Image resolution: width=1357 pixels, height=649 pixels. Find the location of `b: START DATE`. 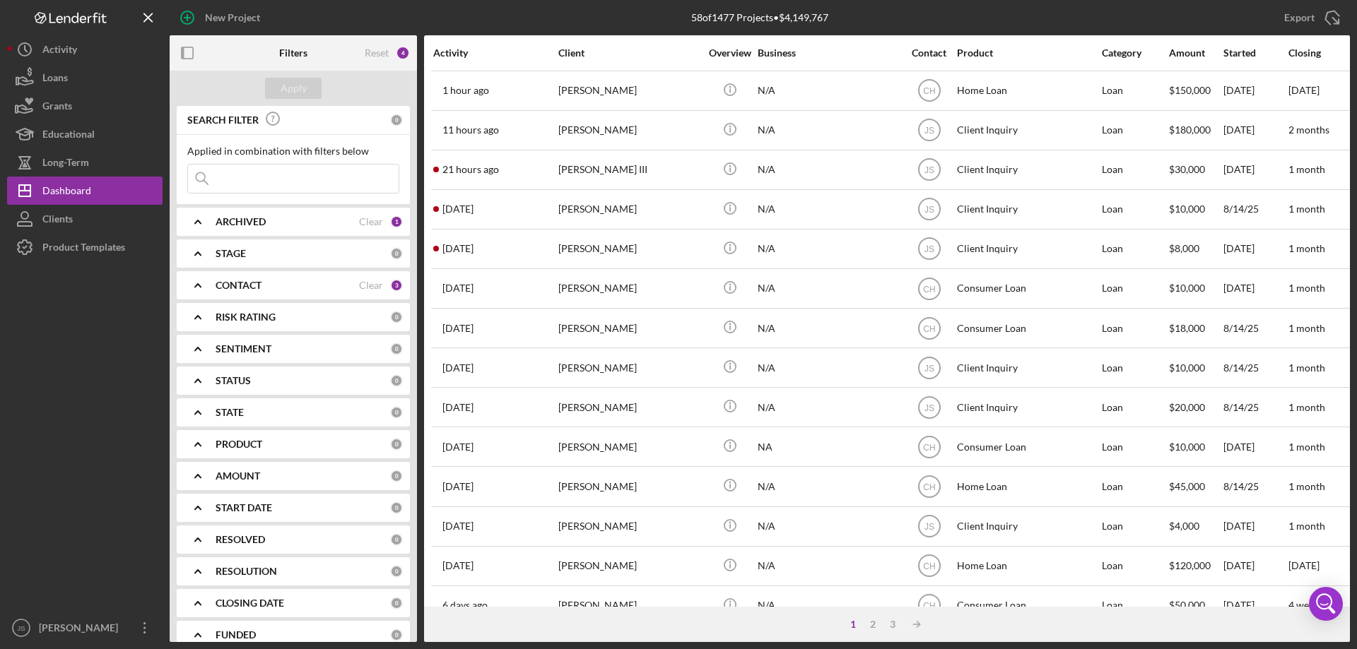

b: START DATE is located at coordinates (244, 508).